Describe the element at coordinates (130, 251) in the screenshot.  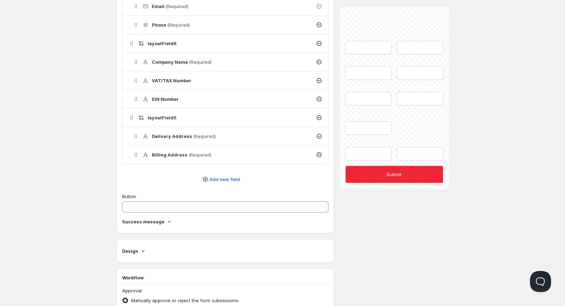
I see `h4: Design` at that location.